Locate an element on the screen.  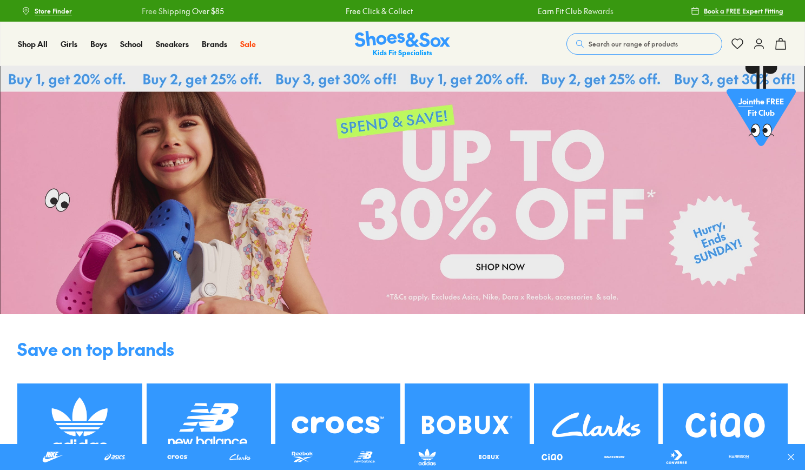
a: Girls is located at coordinates (69, 44).